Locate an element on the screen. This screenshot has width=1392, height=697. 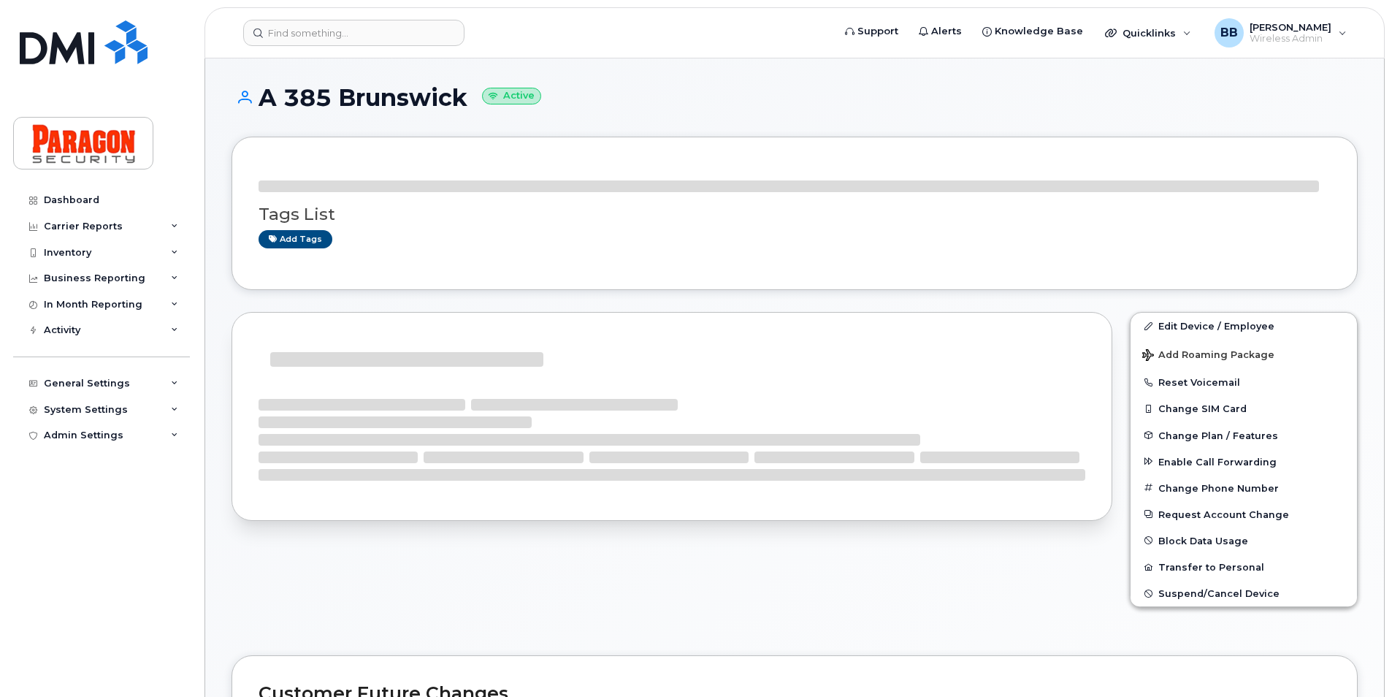
button: Add Roaming Package is located at coordinates (1244, 353).